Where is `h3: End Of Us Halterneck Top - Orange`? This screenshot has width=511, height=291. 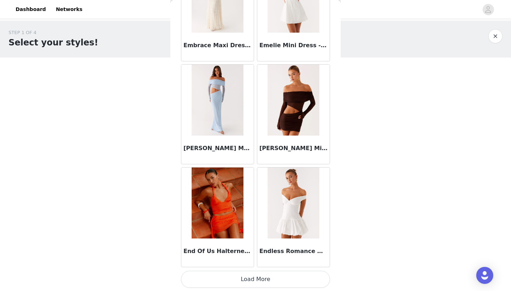 h3: End Of Us Halterneck Top - Orange is located at coordinates (218, 251).